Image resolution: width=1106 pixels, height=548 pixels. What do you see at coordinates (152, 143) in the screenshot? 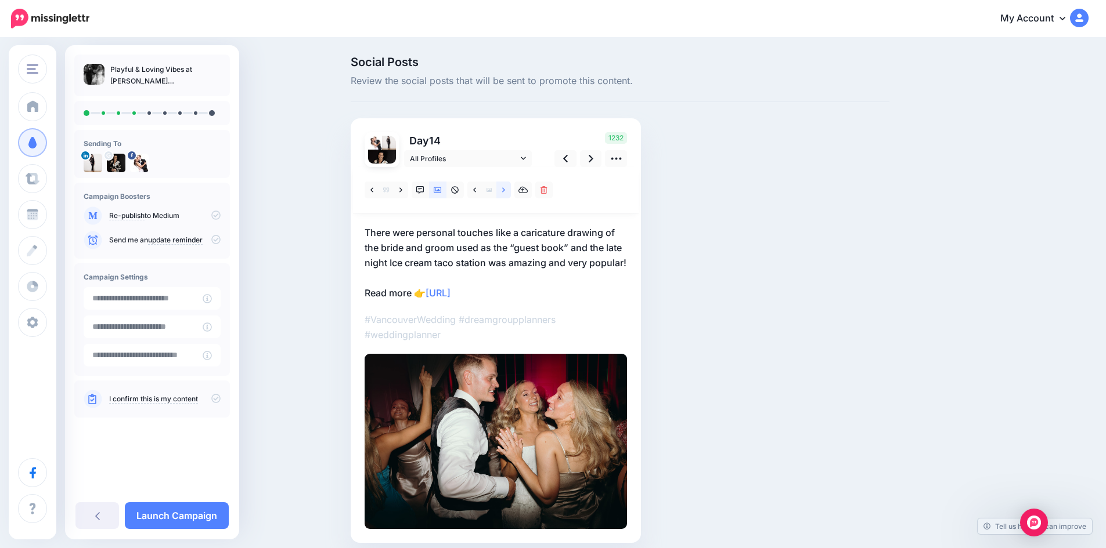
I see `h4: Sending To` at bounding box center [152, 143].